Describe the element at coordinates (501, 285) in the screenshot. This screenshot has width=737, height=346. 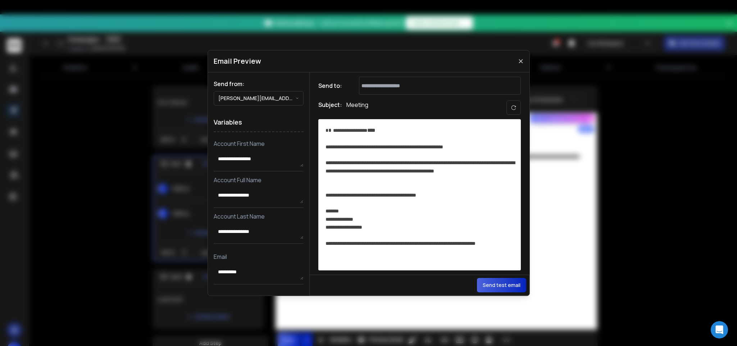
I see `button: Send test email` at that location.